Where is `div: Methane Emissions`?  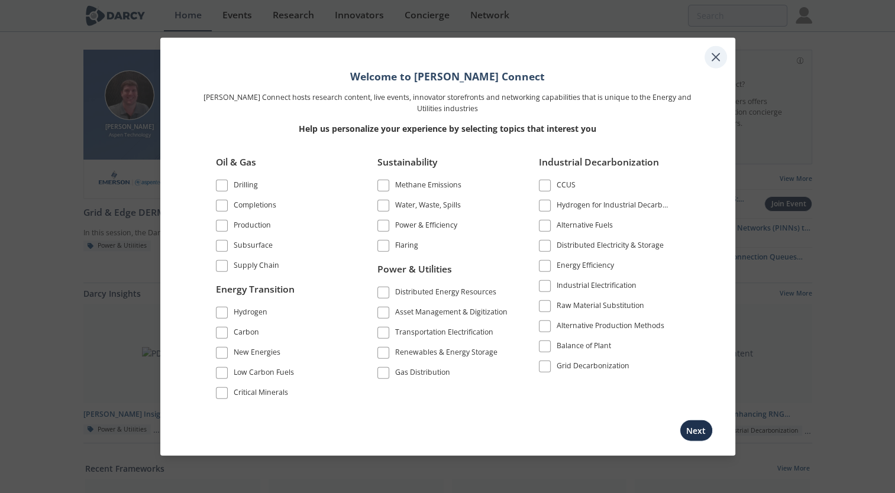 div: Methane Emissions is located at coordinates (428, 187).